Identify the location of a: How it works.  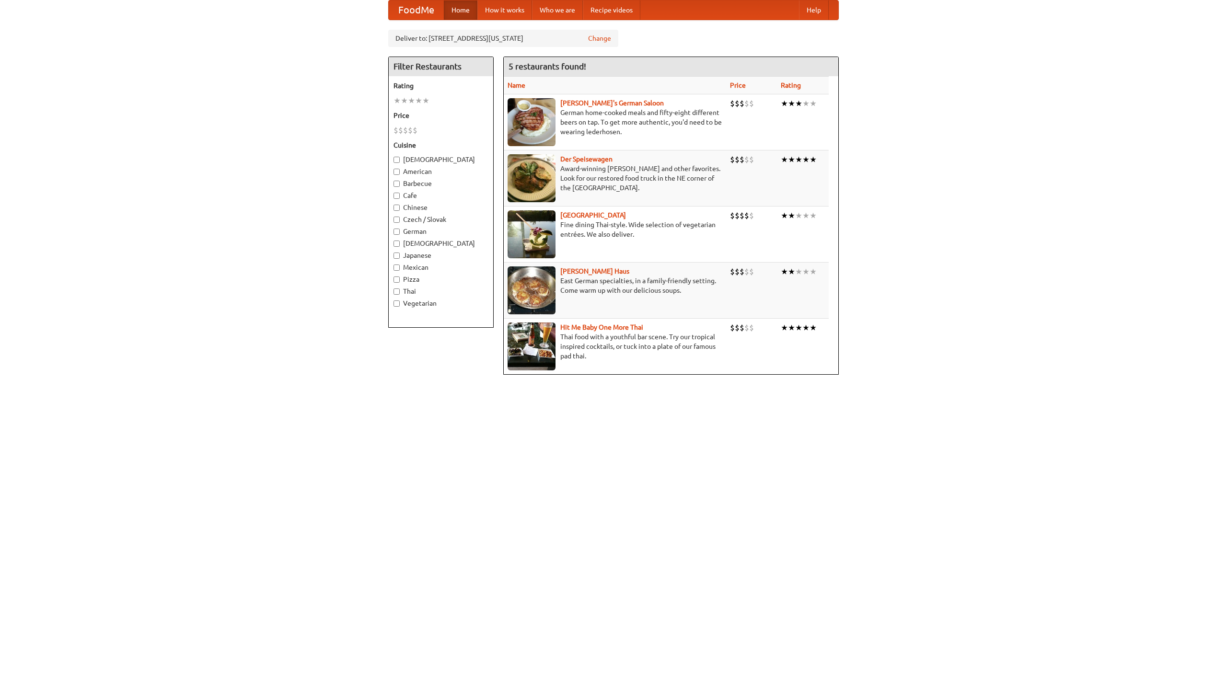
(505, 10).